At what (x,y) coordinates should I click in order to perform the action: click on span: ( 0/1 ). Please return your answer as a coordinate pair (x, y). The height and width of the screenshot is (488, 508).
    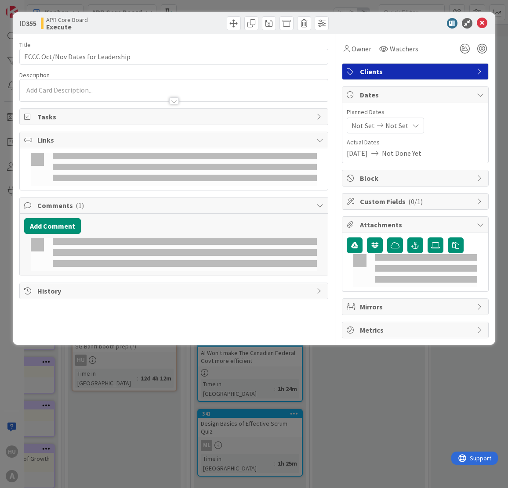
    Looking at the image, I should click on (415, 202).